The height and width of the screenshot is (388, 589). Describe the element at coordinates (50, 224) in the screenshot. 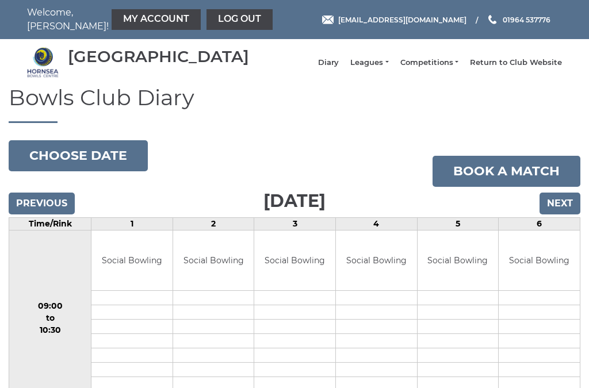

I see `td: Time/Rink` at that location.